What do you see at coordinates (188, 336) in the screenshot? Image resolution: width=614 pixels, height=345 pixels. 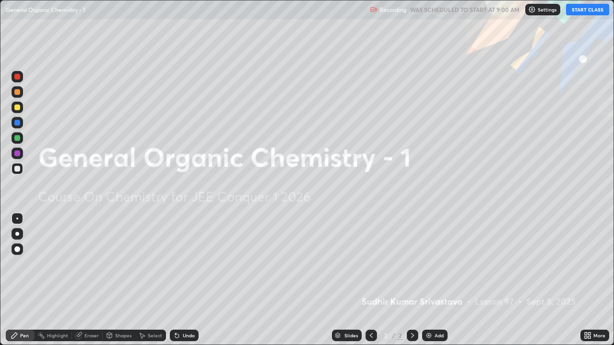 I see `div: Undo` at bounding box center [188, 336].